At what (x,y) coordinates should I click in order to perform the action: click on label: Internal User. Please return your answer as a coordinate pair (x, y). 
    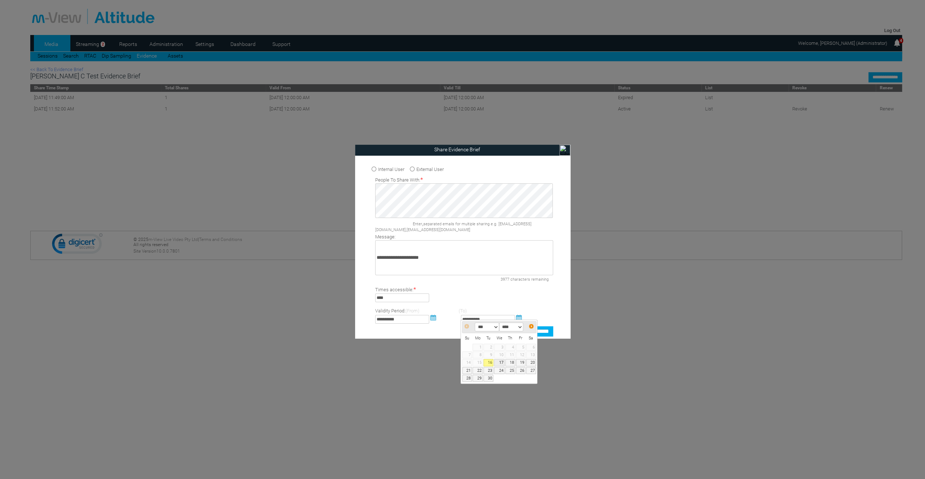
    Looking at the image, I should click on (391, 169).